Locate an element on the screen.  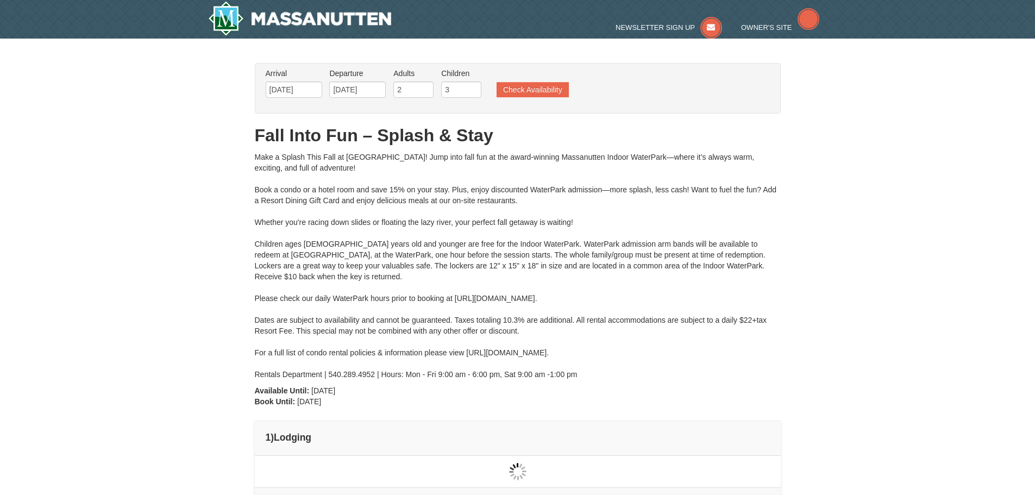
strong: Available Until: is located at coordinates (282, 391).